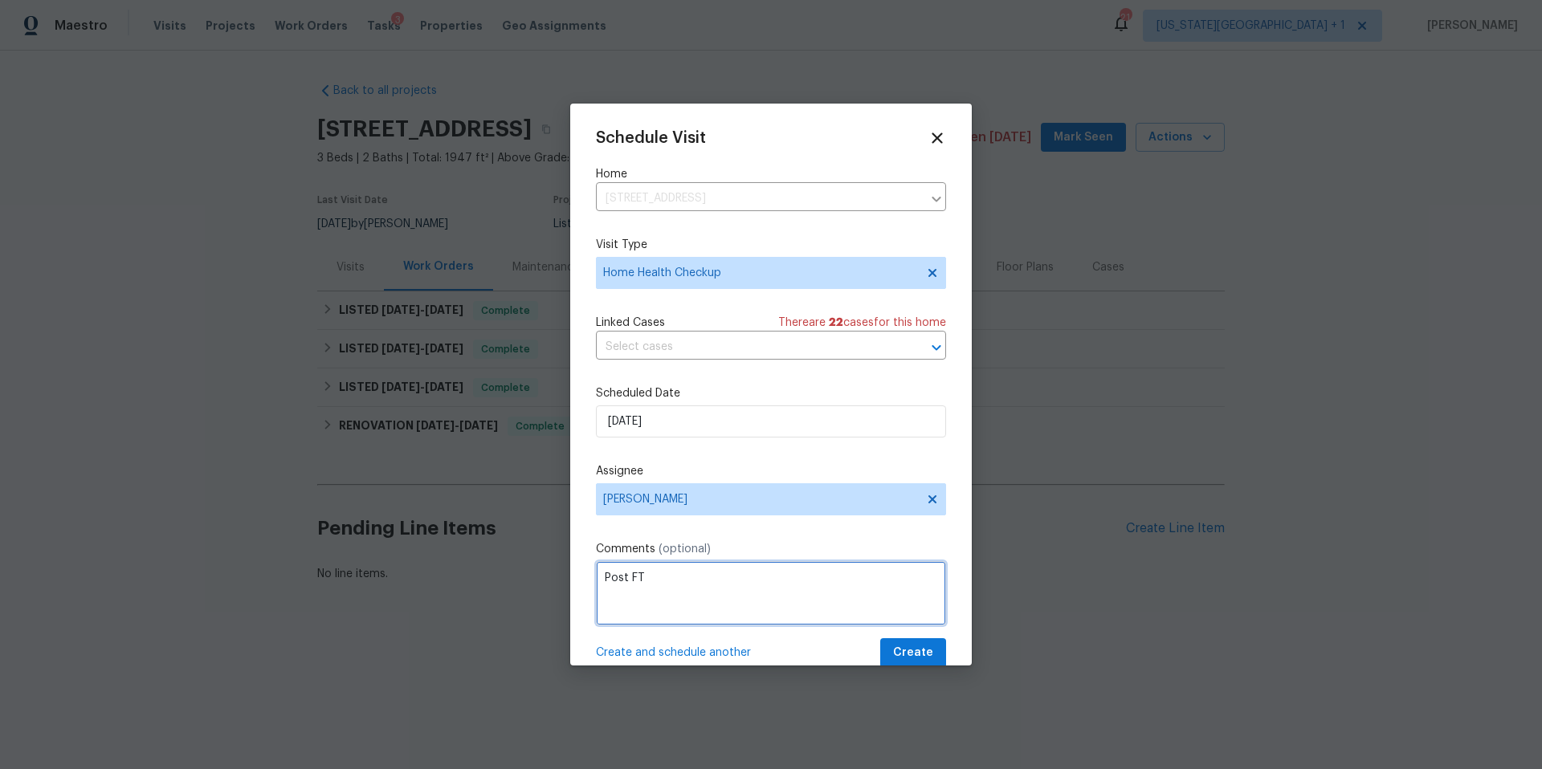 The image size is (1542, 769). Describe the element at coordinates (771, 549) in the screenshot. I see `label: Comments` at that location.